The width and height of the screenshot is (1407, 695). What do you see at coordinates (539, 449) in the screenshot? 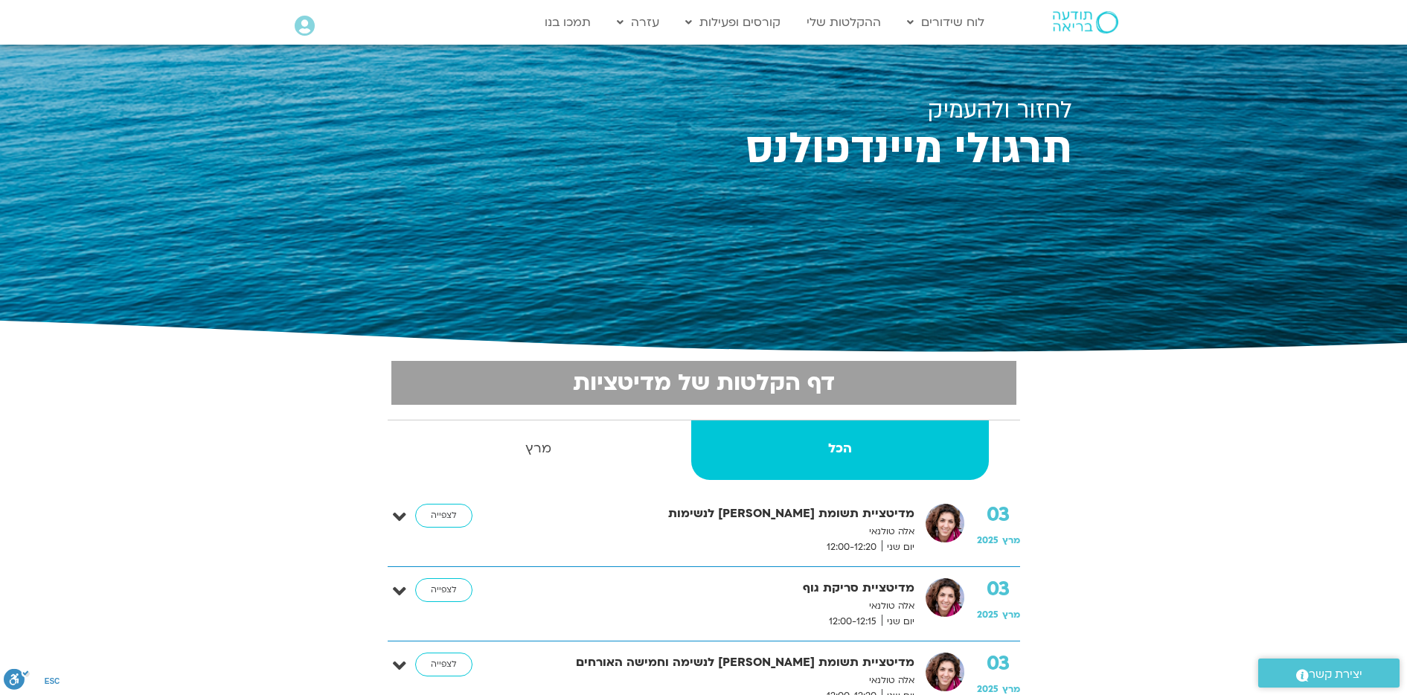
I see `strong: מרץ` at bounding box center [539, 449].